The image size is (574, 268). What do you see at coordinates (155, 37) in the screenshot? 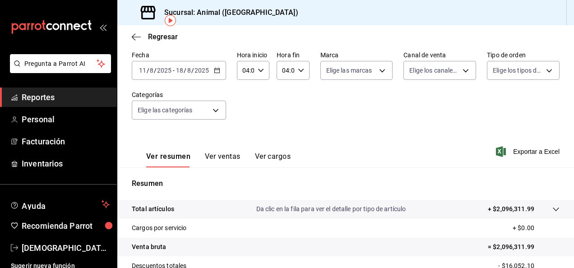
I see `button: Regresar` at bounding box center [155, 37].